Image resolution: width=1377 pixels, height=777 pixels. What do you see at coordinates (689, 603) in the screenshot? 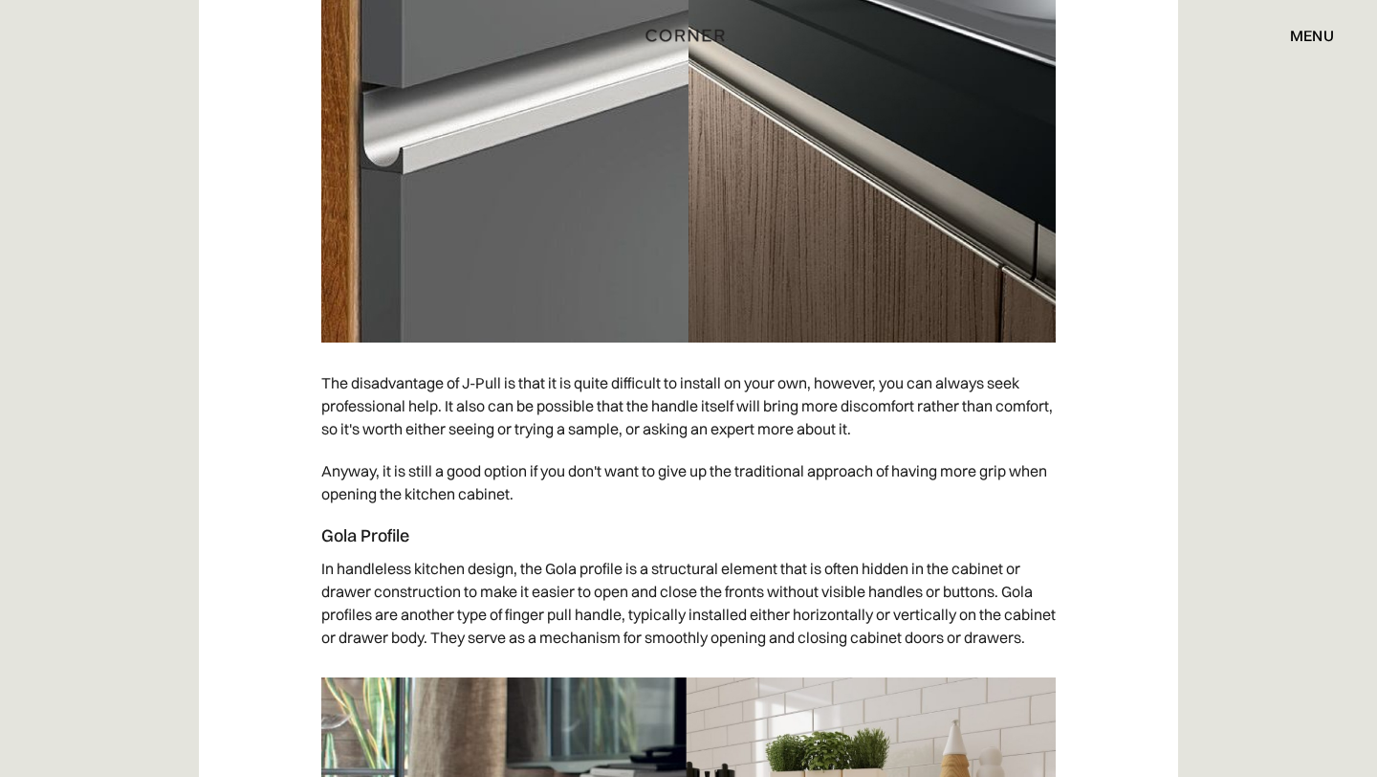
I see `p: In handleless kitchen design, the Gola profile is a structural element that is often hidden in th...` at bounding box center [689, 603].